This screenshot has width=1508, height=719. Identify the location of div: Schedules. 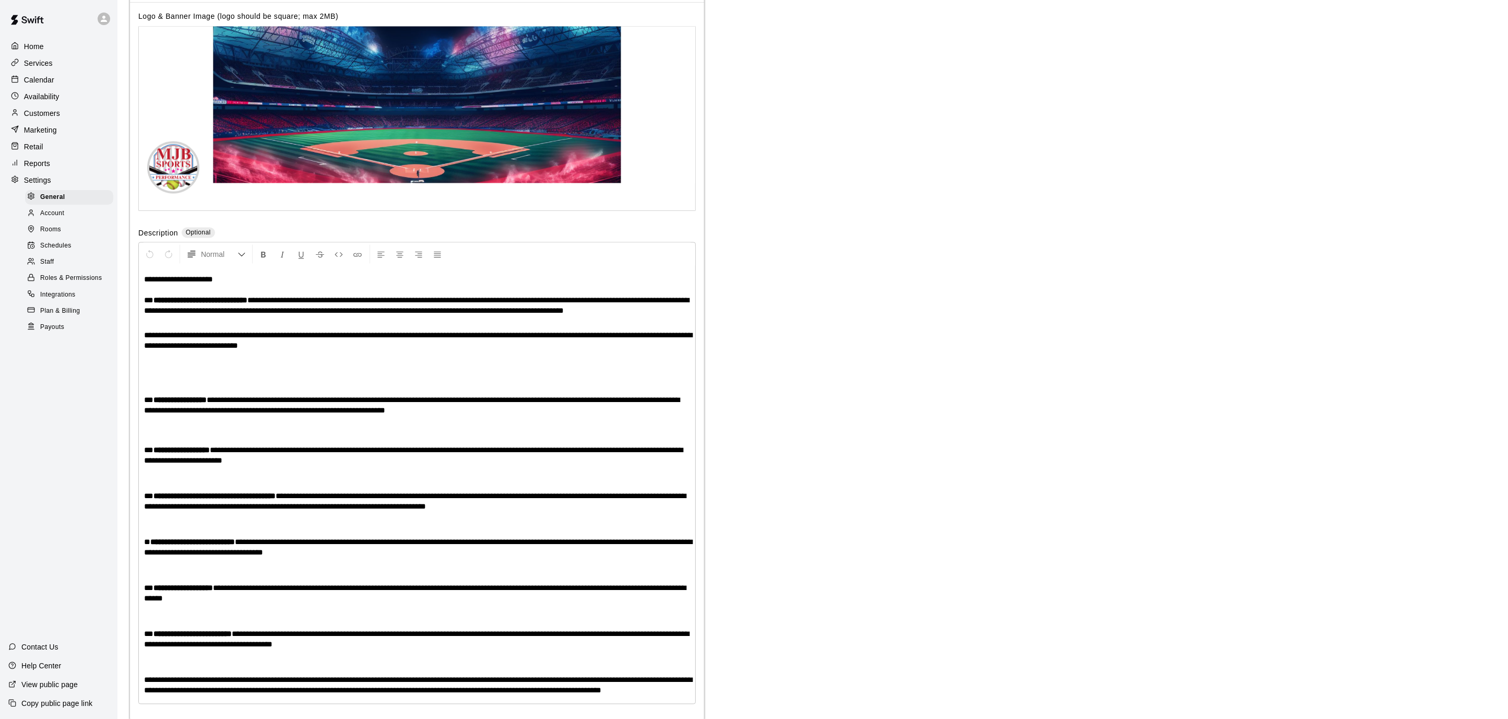
(69, 246).